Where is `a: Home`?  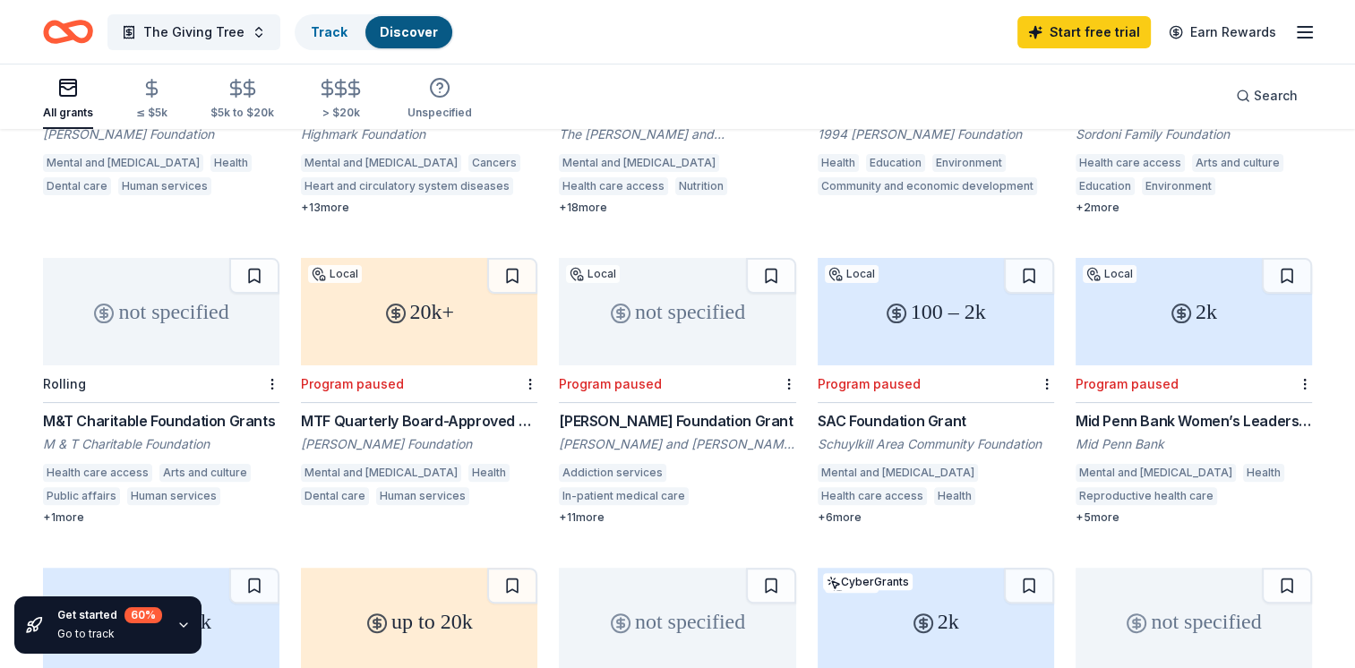
a: Home is located at coordinates (68, 31).